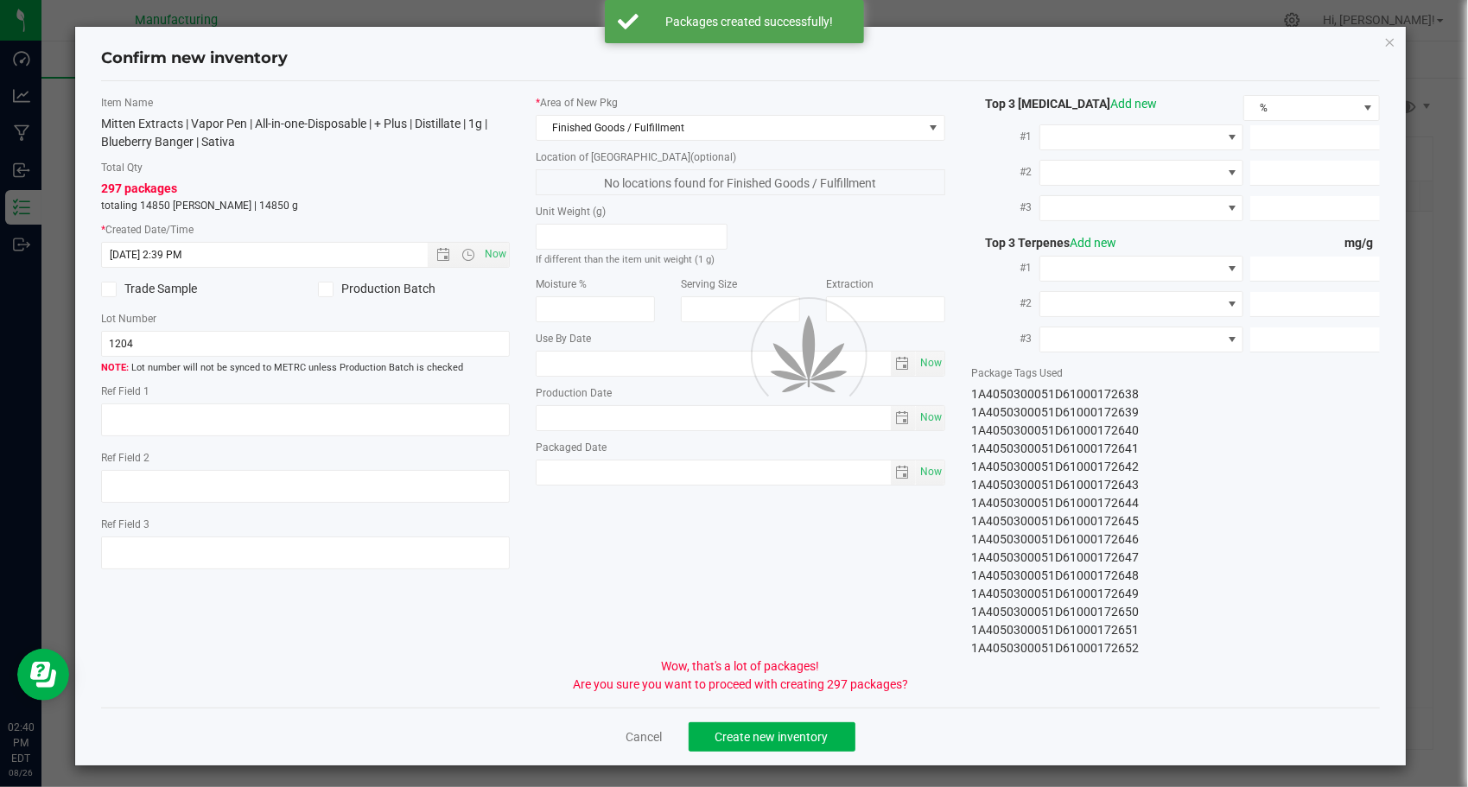  I want to click on div: 1A4050300051D61000172640, so click(1176, 430).